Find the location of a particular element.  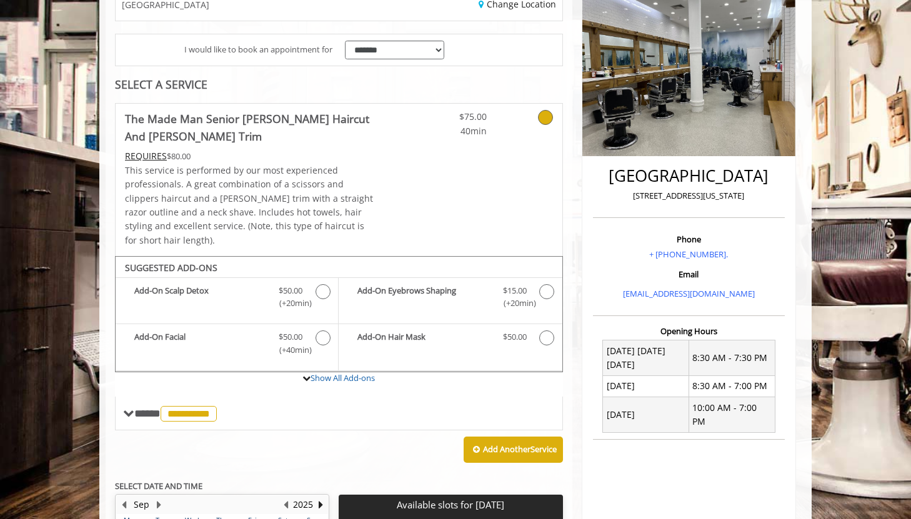

button: Next Month is located at coordinates (159, 505).